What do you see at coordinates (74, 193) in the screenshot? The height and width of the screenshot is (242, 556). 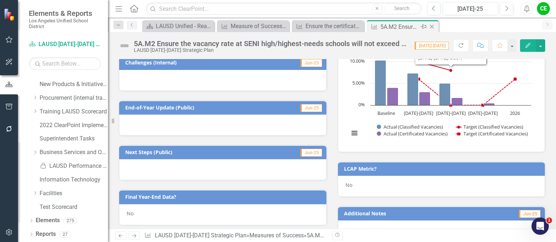 I see `a: Facilities` at bounding box center [74, 193].